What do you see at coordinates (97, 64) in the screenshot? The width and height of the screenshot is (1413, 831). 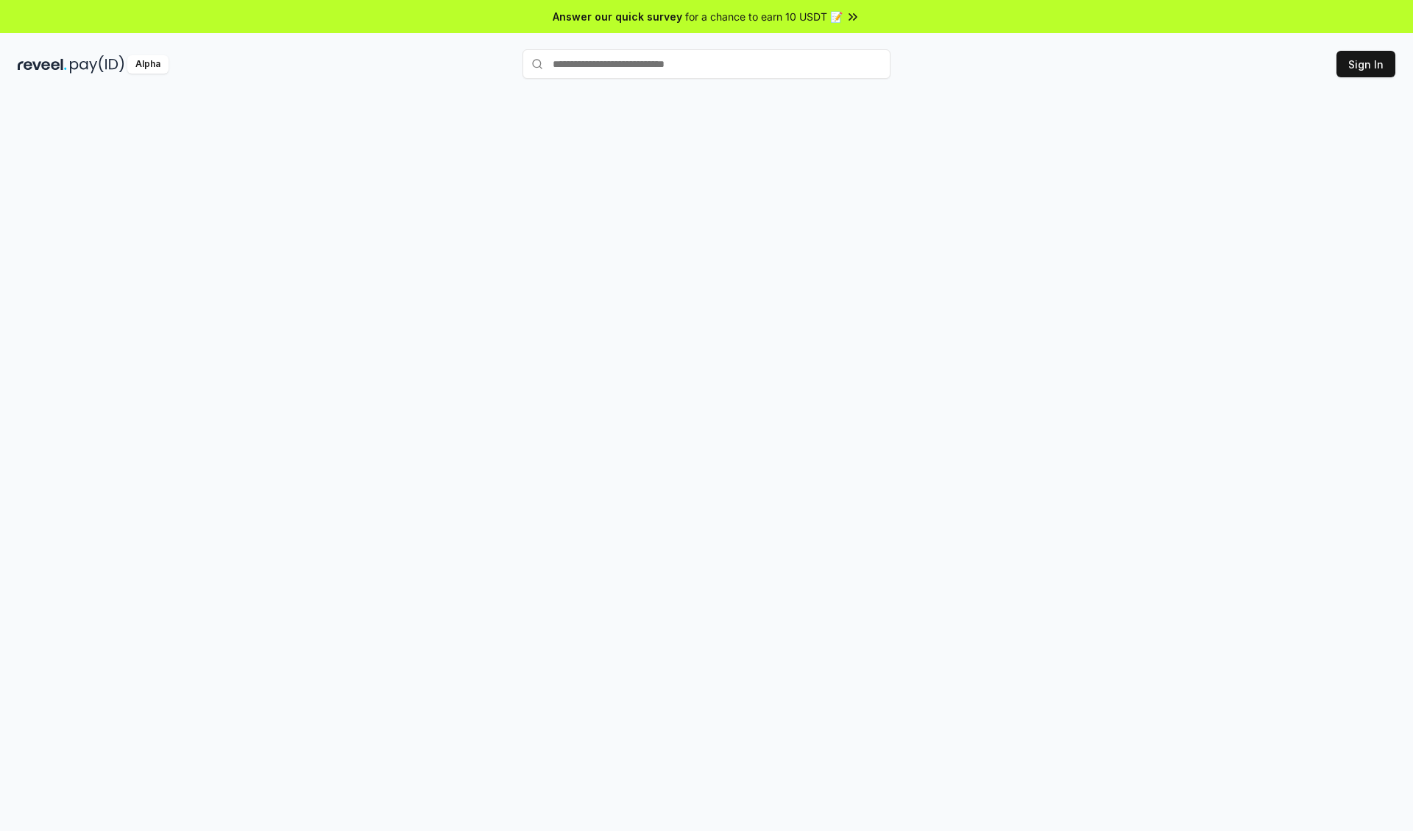 I see `img: pay_id` at bounding box center [97, 64].